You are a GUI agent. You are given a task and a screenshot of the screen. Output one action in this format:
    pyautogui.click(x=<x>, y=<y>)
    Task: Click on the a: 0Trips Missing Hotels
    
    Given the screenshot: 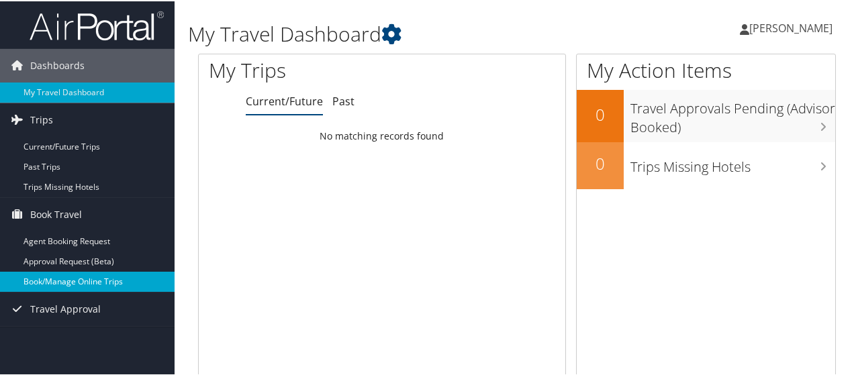 What is the action you would take?
    pyautogui.click(x=706, y=165)
    